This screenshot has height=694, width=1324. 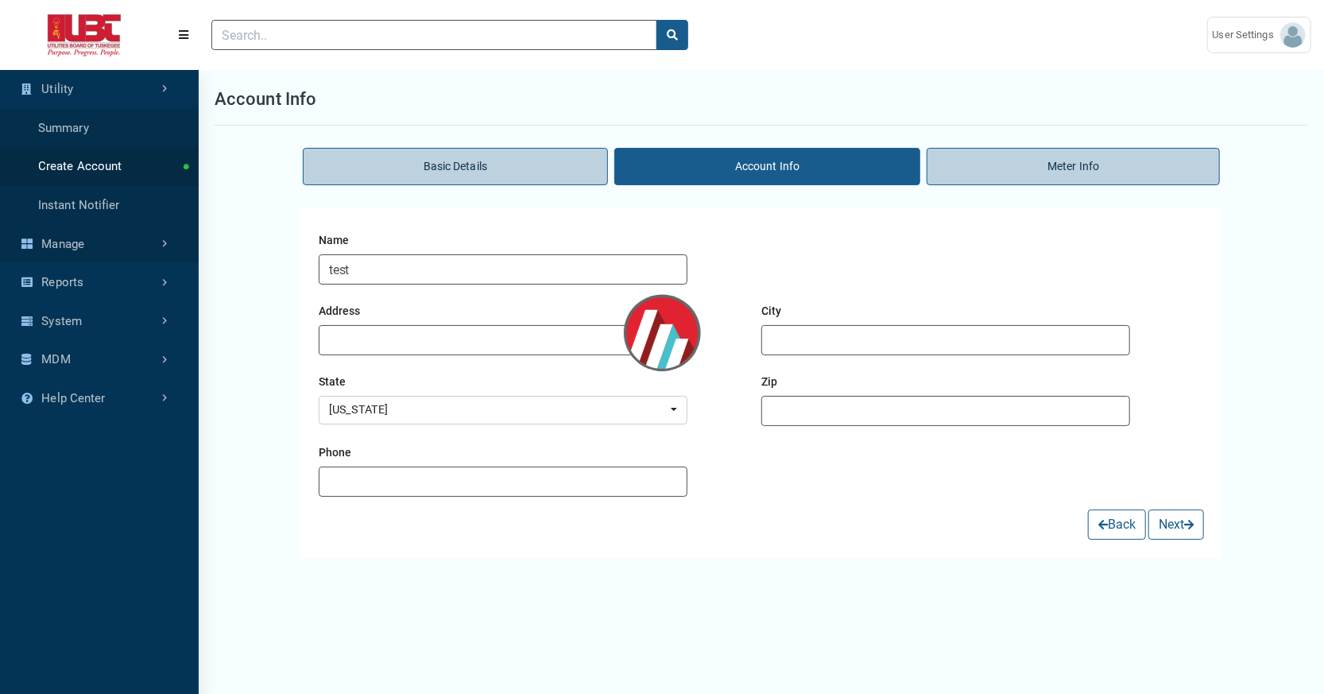 What do you see at coordinates (434, 35) in the screenshot?
I see `input: Search` at bounding box center [434, 35].